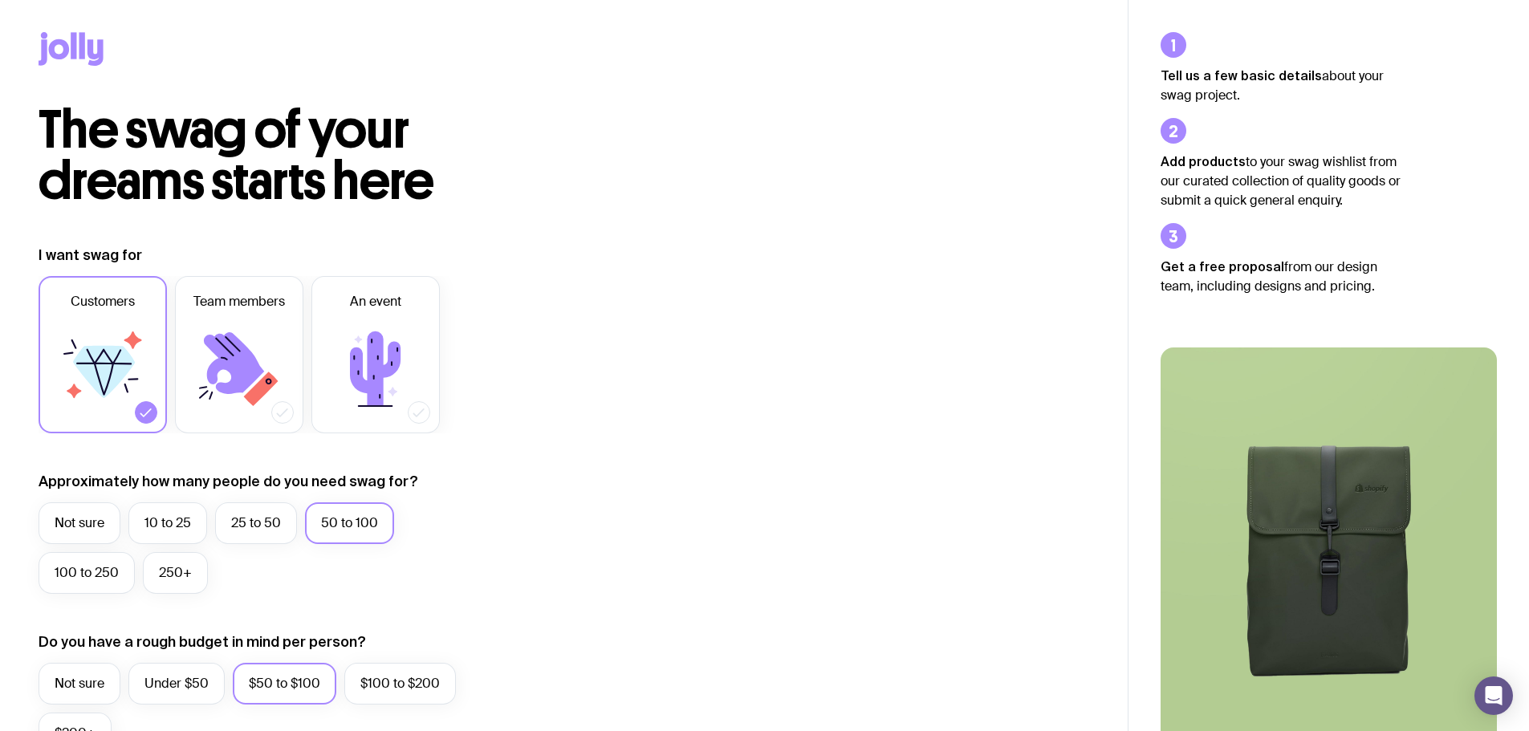  Describe the element at coordinates (202, 642) in the screenshot. I see `label: Do you have a rough budget in mind per person?` at that location.